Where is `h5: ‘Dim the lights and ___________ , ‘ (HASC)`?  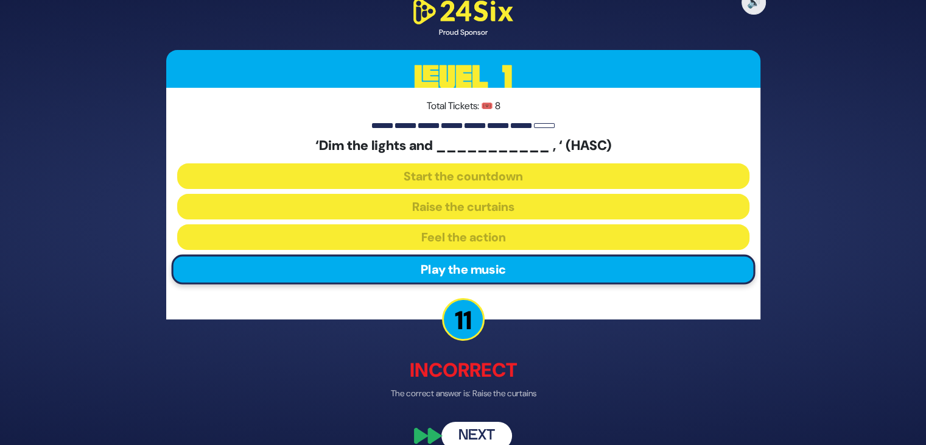 h5: ‘Dim the lights and ___________ , ‘ (HASC) is located at coordinates (464, 145).